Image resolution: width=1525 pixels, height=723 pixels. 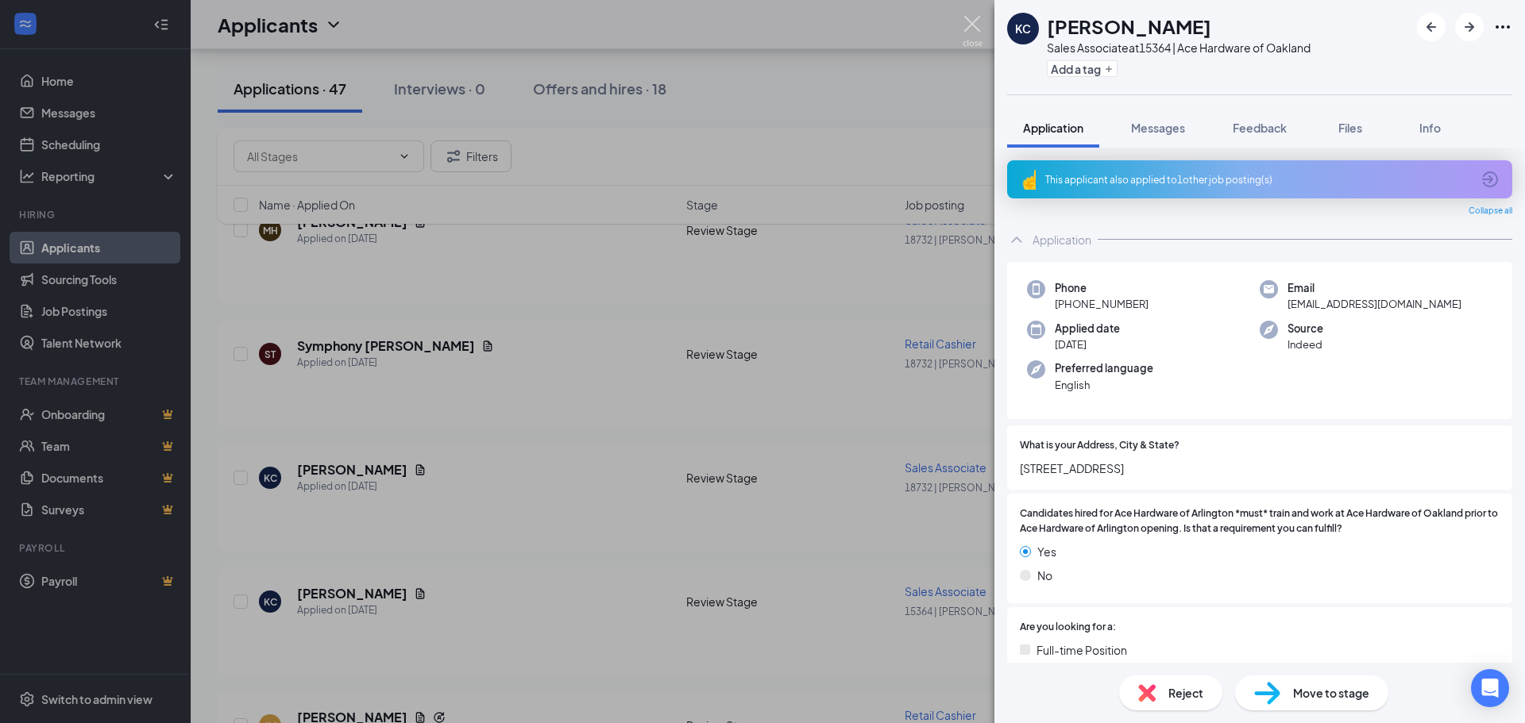 I want to click on span: Email, so click(x=1374, y=288).